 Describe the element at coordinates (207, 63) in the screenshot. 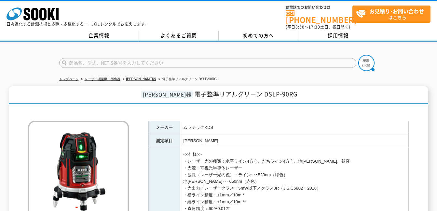

I see `input: 商品名、型式、NETIS番号を入力してください` at that location.